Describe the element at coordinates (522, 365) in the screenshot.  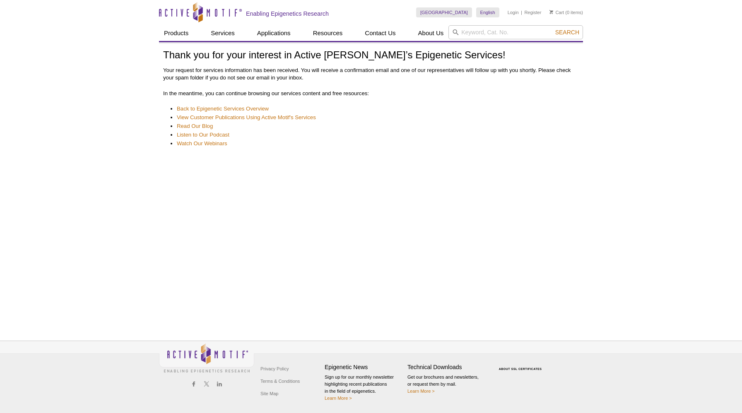
I see `table: Click to Verify - This site chose Symantec SSL for secure e-commerce and confidential communicati...` at that location.